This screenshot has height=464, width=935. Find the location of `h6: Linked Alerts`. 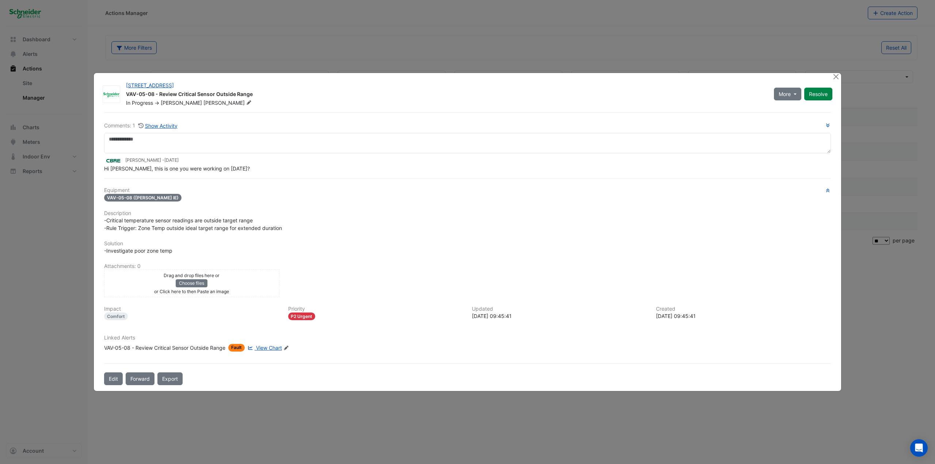

h6: Linked Alerts is located at coordinates (468, 338).